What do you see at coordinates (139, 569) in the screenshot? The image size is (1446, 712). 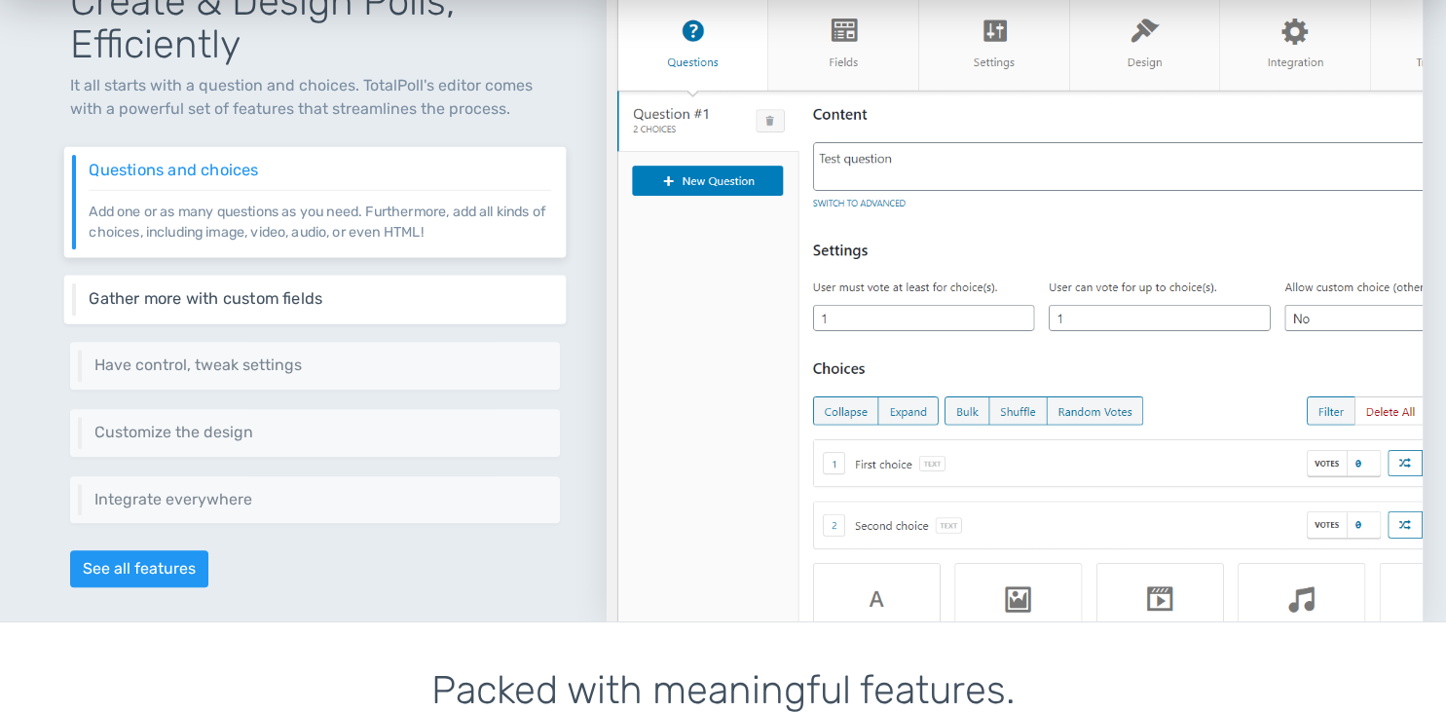 I see `a: See all features` at bounding box center [139, 569].